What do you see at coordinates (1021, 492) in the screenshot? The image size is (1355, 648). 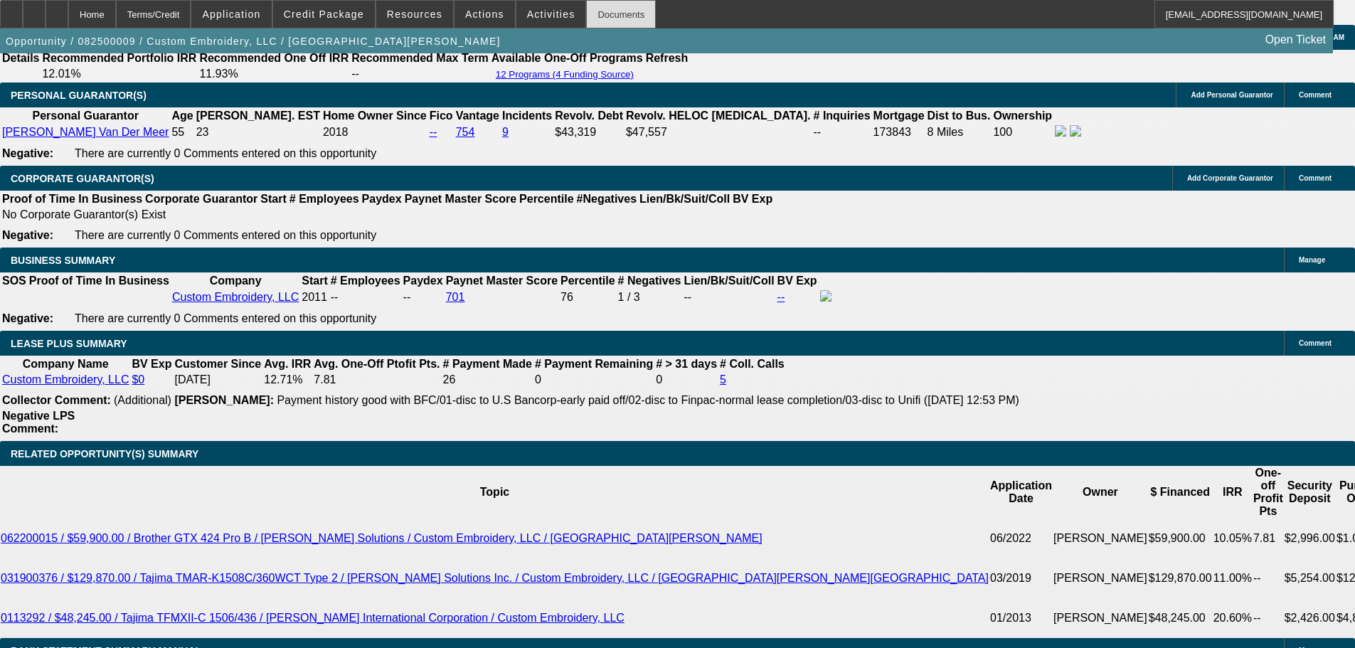 I see `th: Application Date` at bounding box center [1021, 492].